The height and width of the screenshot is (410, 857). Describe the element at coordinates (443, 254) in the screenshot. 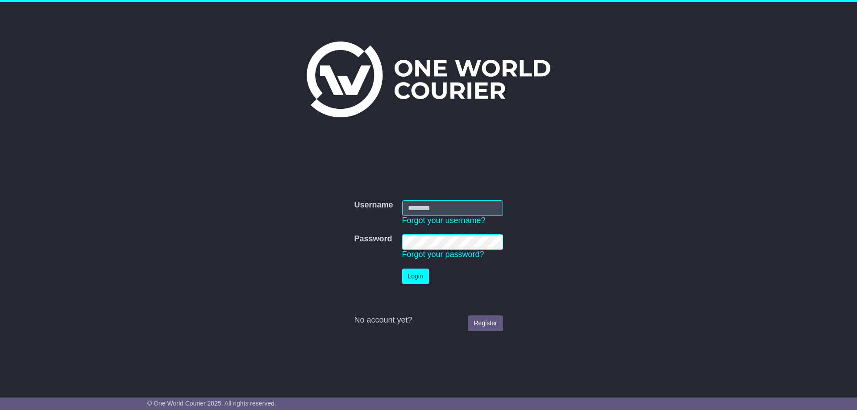

I see `a: Forgot your password?` at that location.